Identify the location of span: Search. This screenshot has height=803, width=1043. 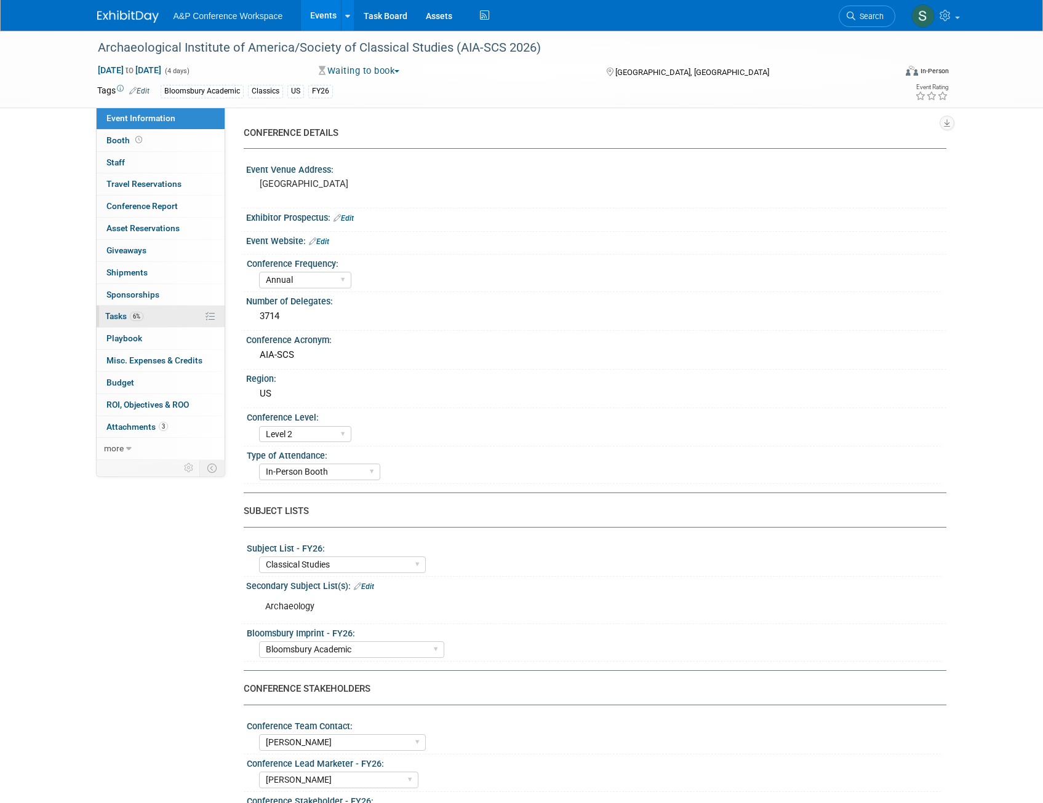
(869, 16).